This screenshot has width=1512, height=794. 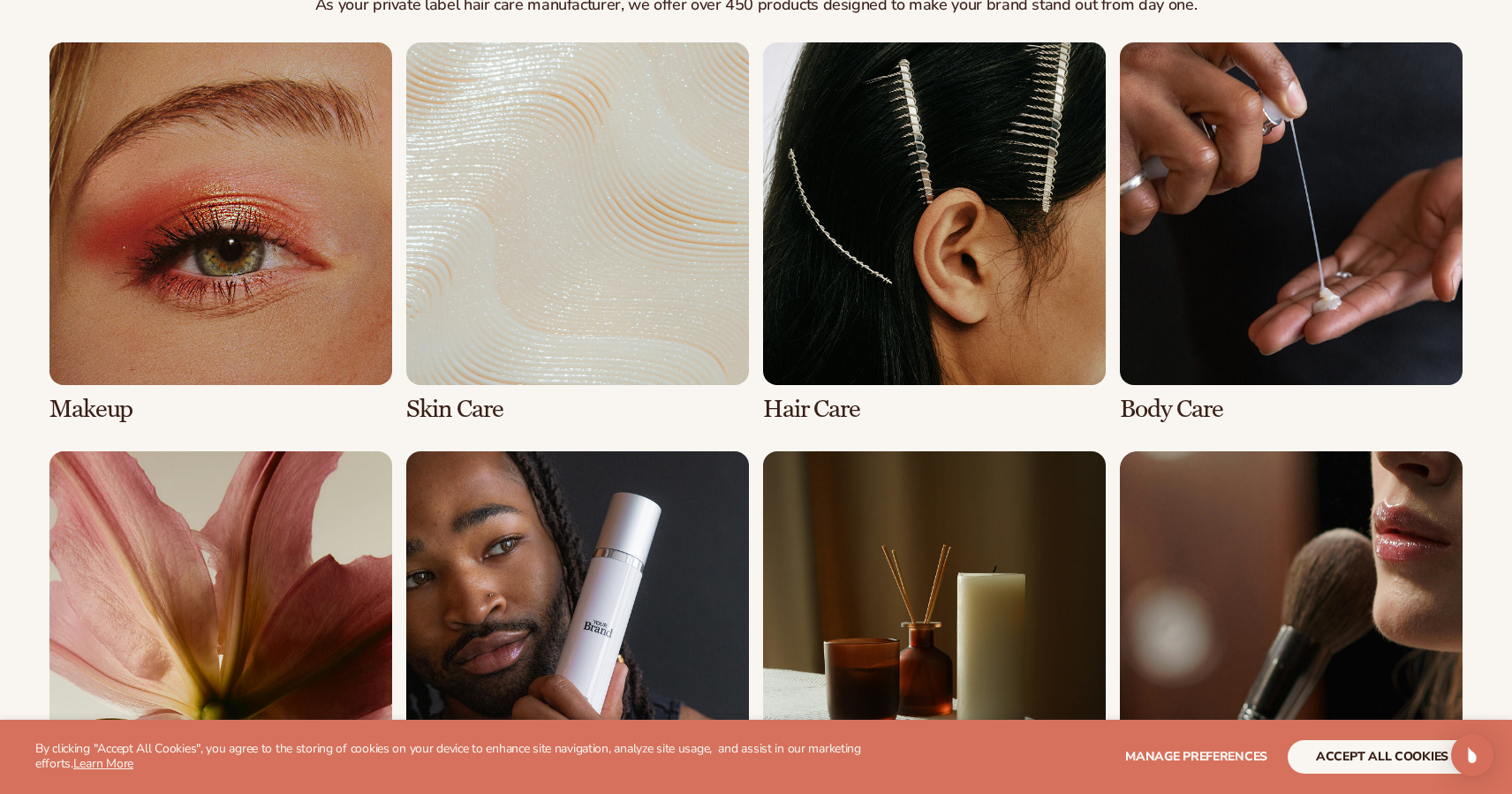 I want to click on h3: Skin Care, so click(x=578, y=408).